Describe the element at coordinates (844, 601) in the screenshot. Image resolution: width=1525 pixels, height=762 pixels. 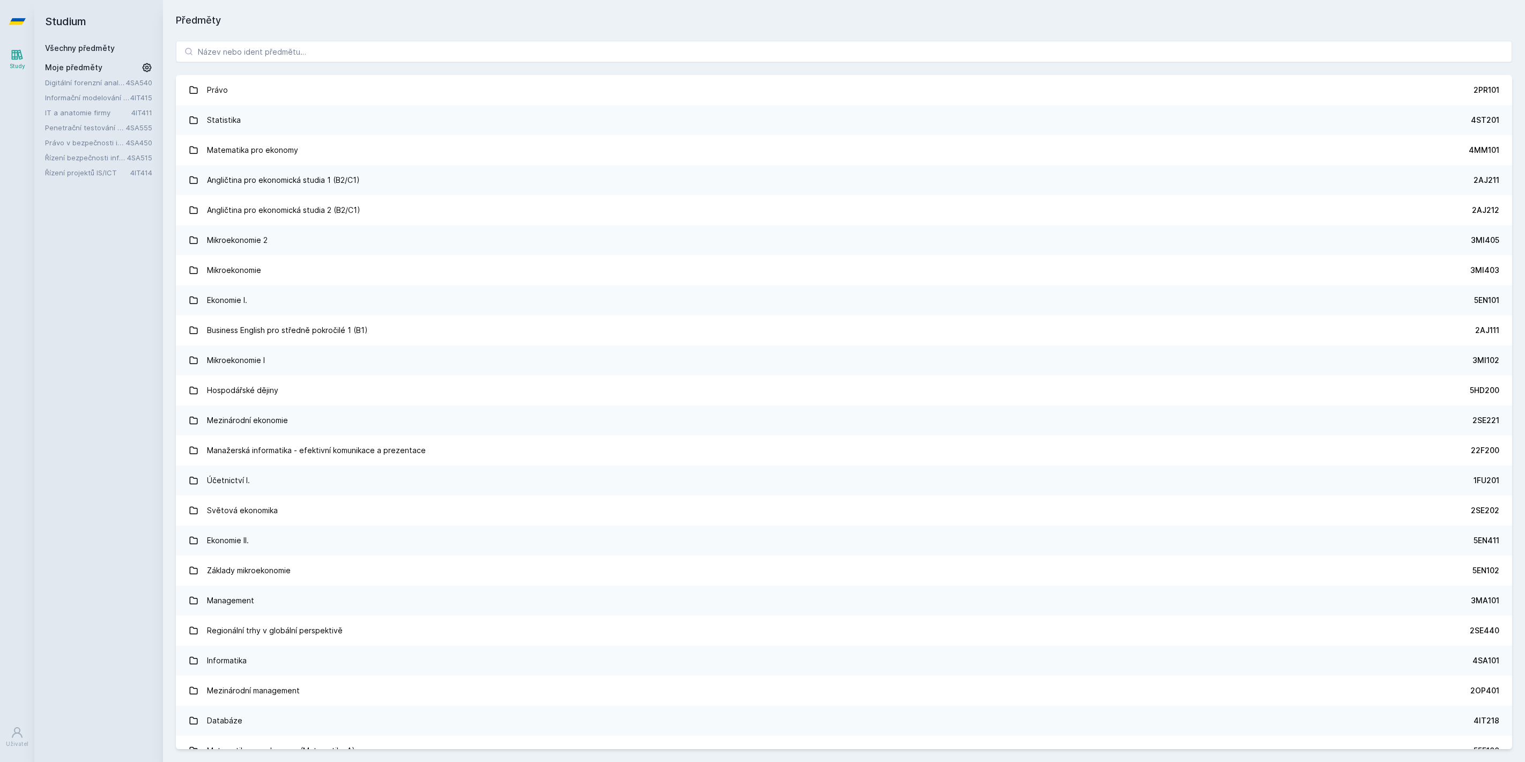
I see `a: Management 3MA101` at that location.